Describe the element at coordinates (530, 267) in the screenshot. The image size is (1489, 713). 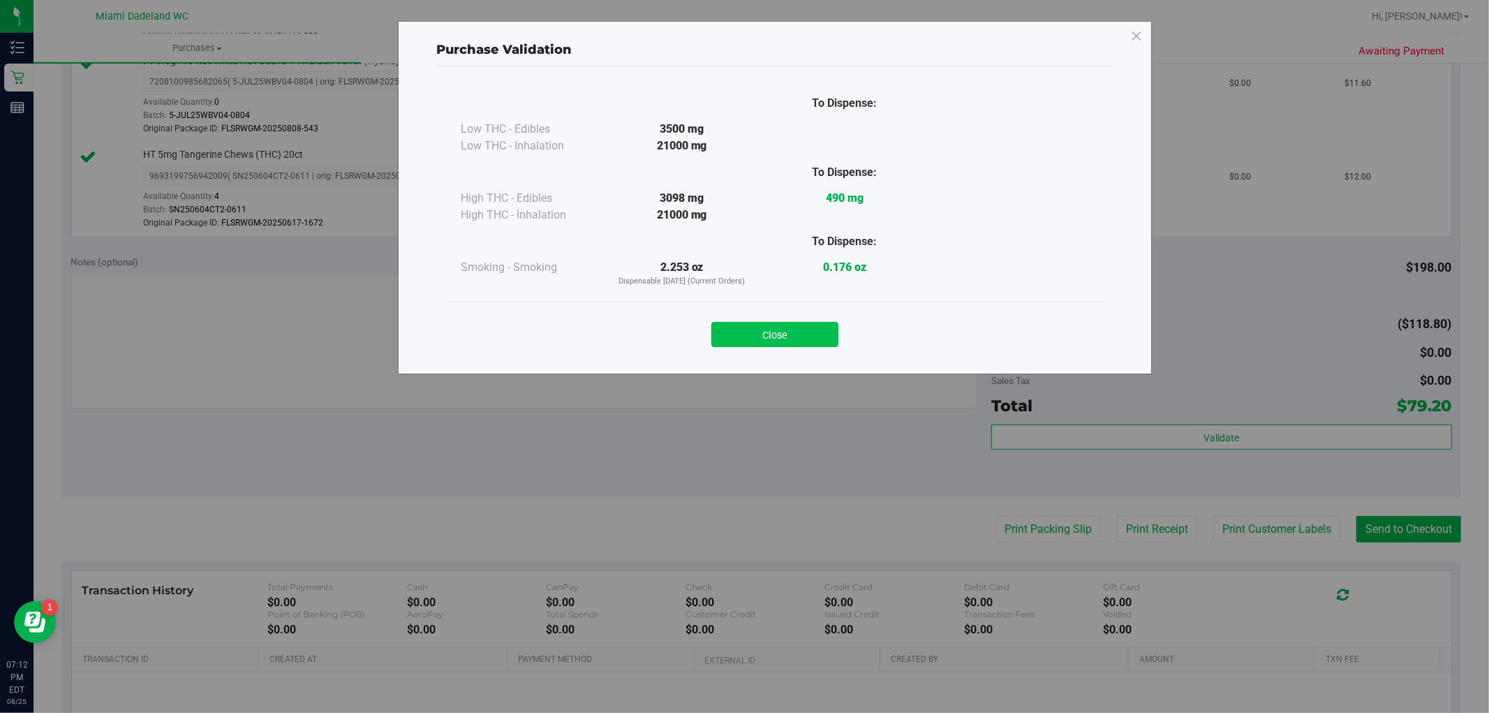
I see `div: Smoking - Smoking` at that location.